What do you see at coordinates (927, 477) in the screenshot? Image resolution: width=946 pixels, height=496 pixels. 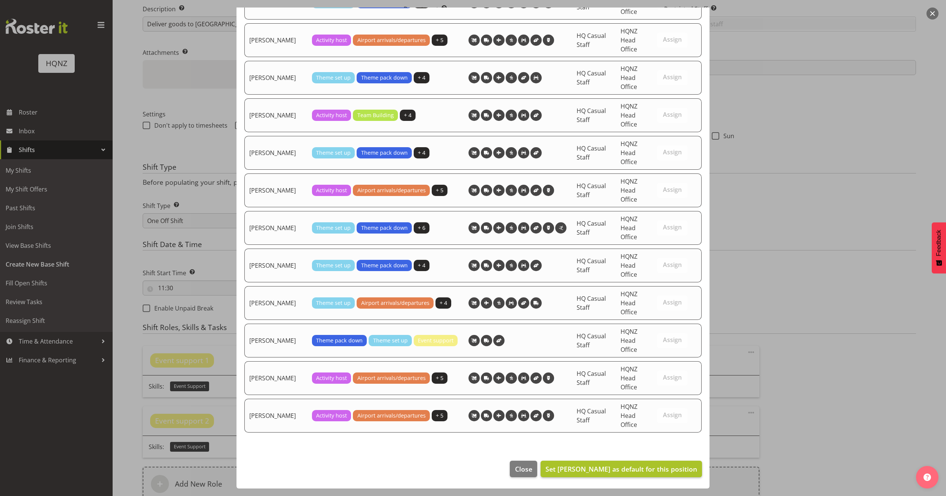 I see `img: help-xxl-2.png` at bounding box center [927, 477].